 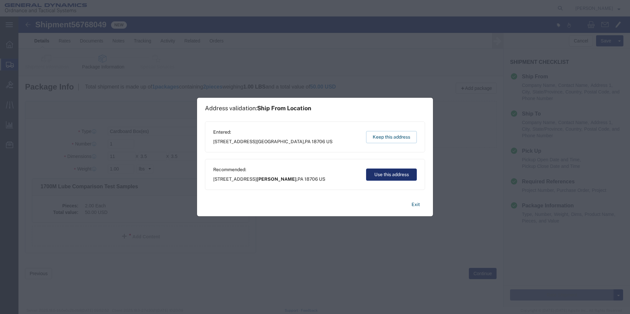 I want to click on button: Use this address, so click(x=391, y=175).